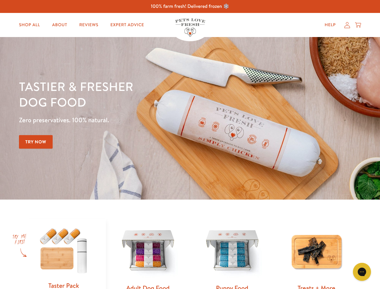 Image resolution: width=380 pixels, height=289 pixels. Describe the element at coordinates (190, 27) in the screenshot. I see `img: Pets Love Fresh` at that location.